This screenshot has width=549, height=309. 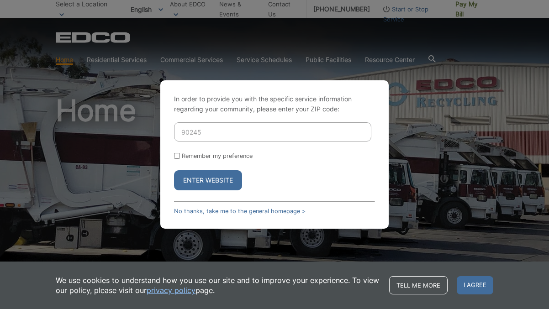 What do you see at coordinates (419, 286) in the screenshot?
I see `a: Tell me more` at bounding box center [419, 286].